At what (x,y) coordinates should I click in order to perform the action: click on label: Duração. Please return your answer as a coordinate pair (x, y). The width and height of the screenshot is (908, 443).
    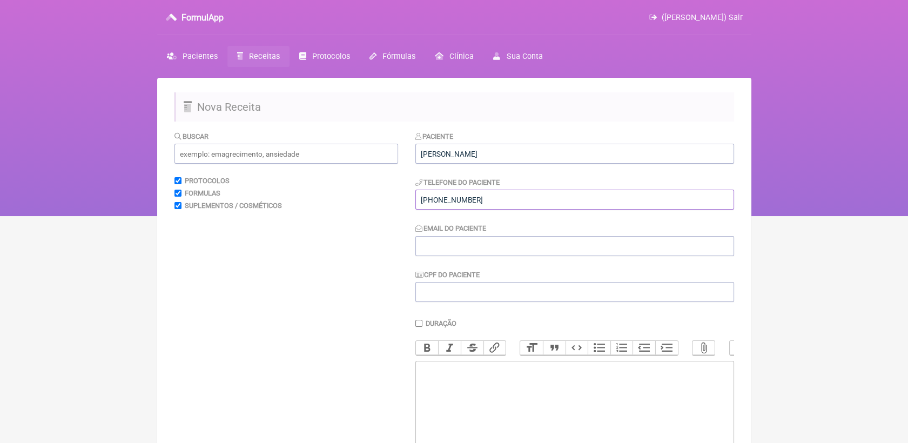
    Looking at the image, I should click on (441, 323).